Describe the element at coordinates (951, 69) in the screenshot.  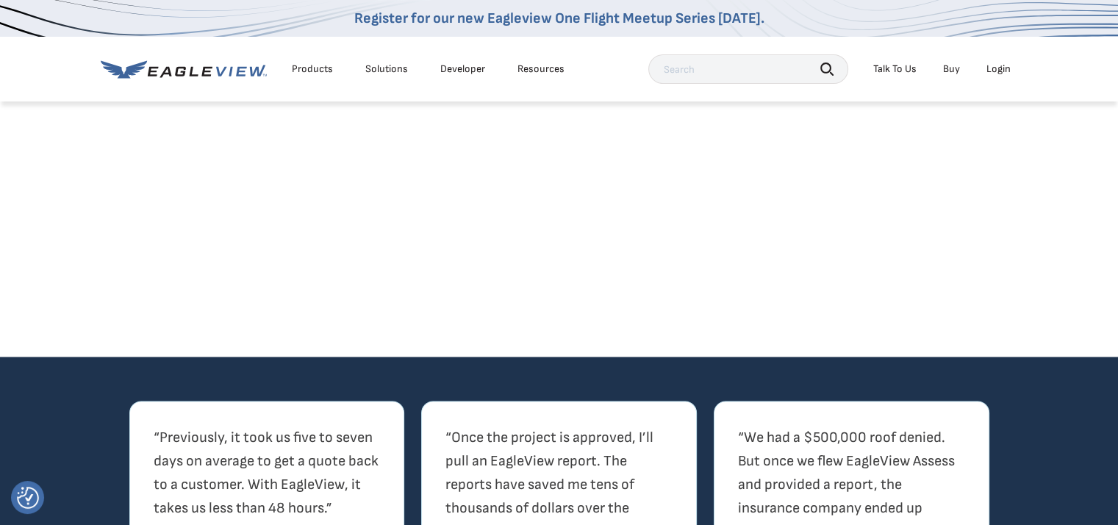
I see `a: Buy` at that location.